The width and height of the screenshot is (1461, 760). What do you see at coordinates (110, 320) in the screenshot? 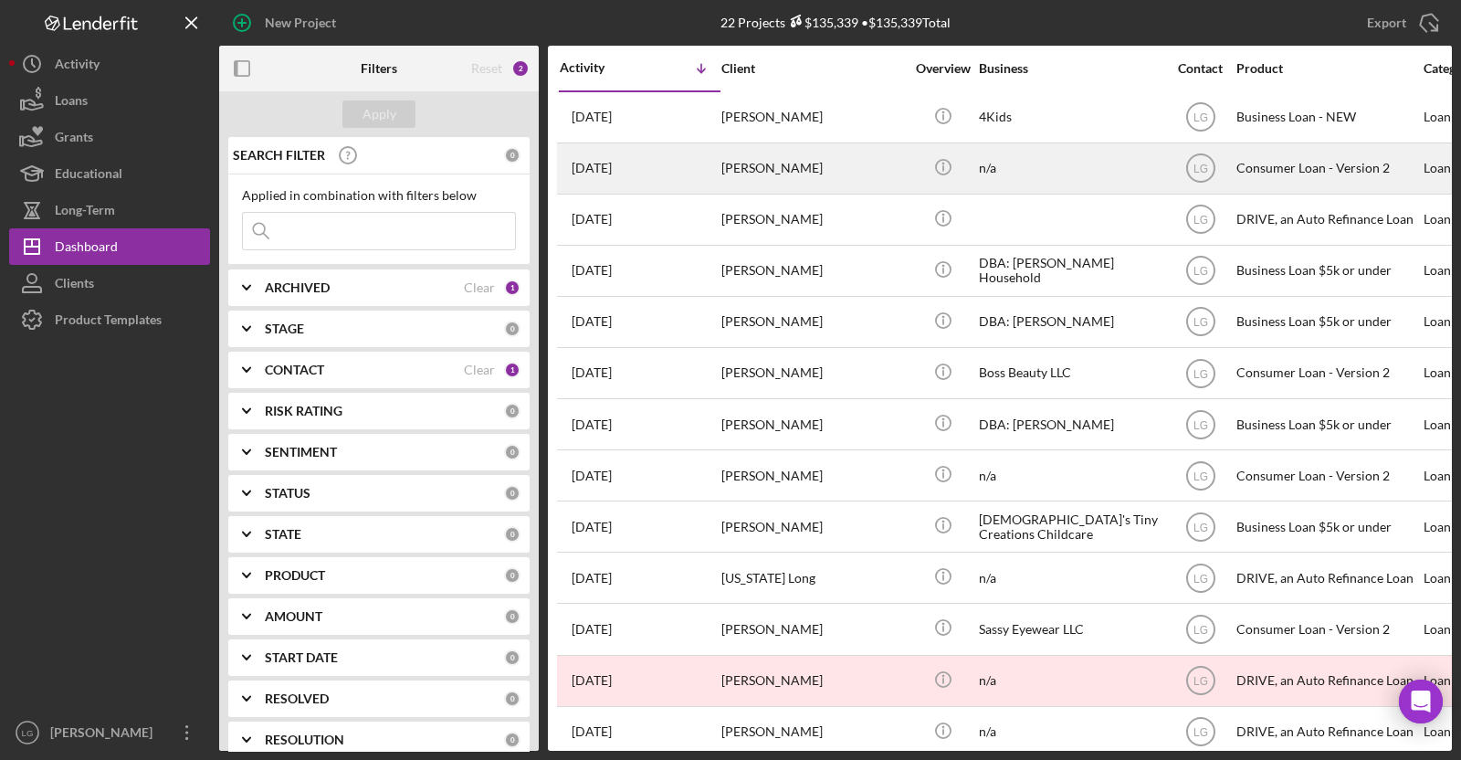
I see `a: Product Templates` at bounding box center [110, 320].